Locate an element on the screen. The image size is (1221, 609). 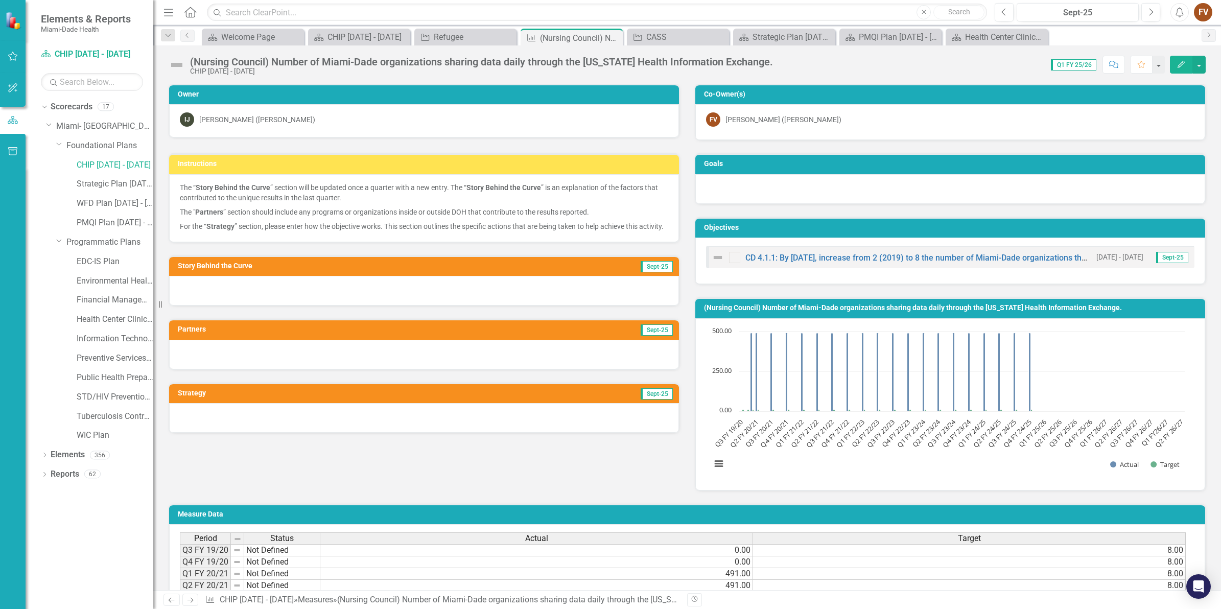
text: Q3 FY 25/26 is located at coordinates (1063, 433).